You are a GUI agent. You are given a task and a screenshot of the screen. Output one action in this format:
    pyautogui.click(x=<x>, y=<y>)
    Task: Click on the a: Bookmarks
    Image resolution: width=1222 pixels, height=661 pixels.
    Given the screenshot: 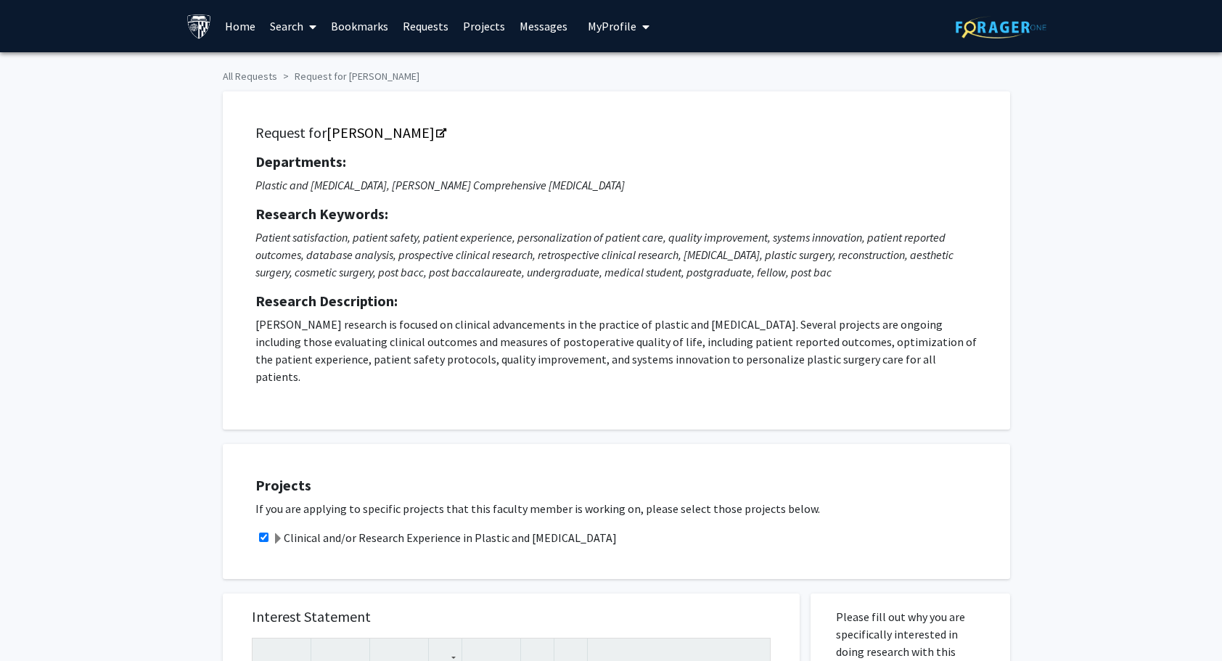 What is the action you would take?
    pyautogui.click(x=359, y=26)
    